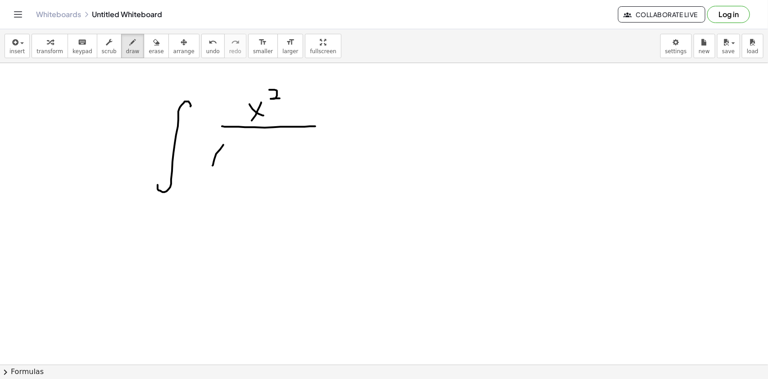 This screenshot has width=768, height=379. I want to click on span: Collaborate Live, so click(661, 14).